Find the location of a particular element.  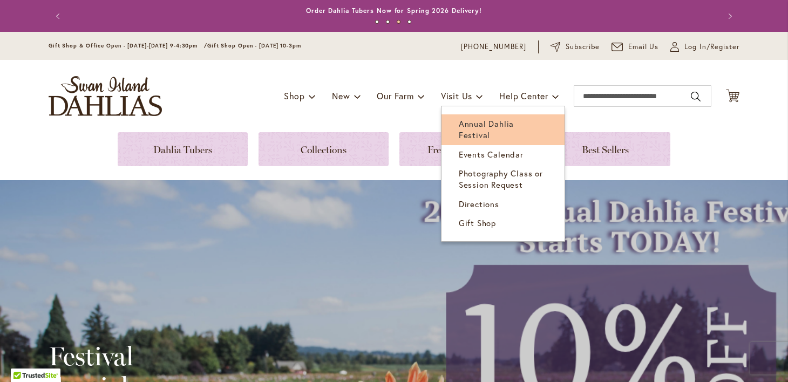

span: Annual Dahlia Festival is located at coordinates (487, 129).